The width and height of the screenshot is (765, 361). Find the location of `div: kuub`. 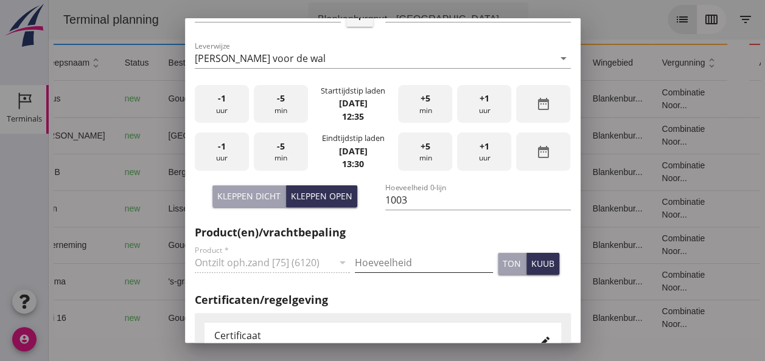

div: kuub is located at coordinates (543, 263).